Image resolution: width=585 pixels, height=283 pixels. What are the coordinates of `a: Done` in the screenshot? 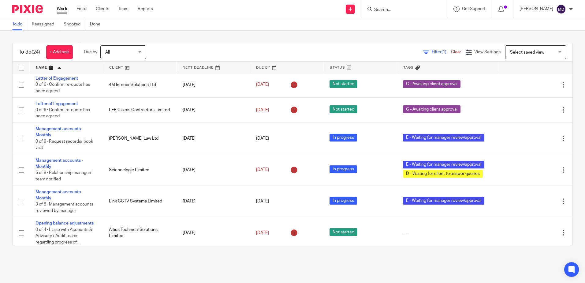 It's located at (97, 24).